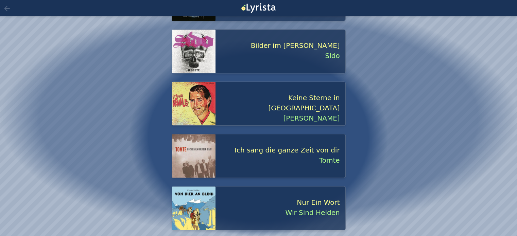 The width and height of the screenshot is (517, 236). Describe the element at coordinates (277, 150) in the screenshot. I see `span: Ich sang die ganze Zeit von dir` at that location.